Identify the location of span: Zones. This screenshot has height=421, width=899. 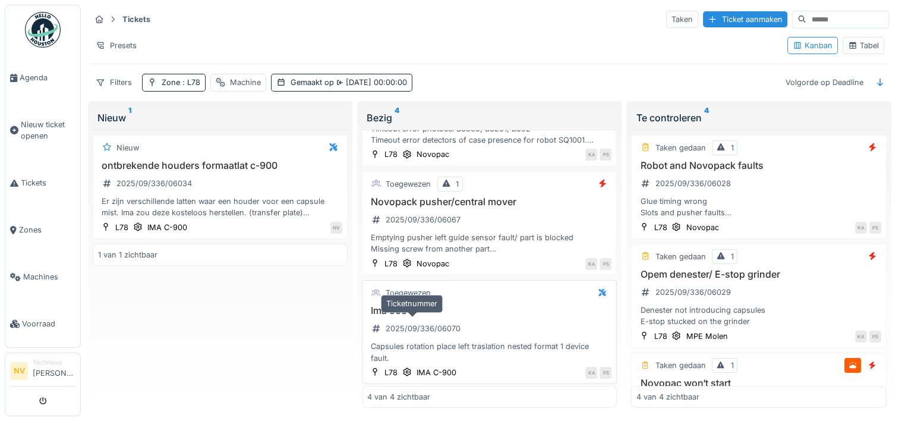
(47, 229).